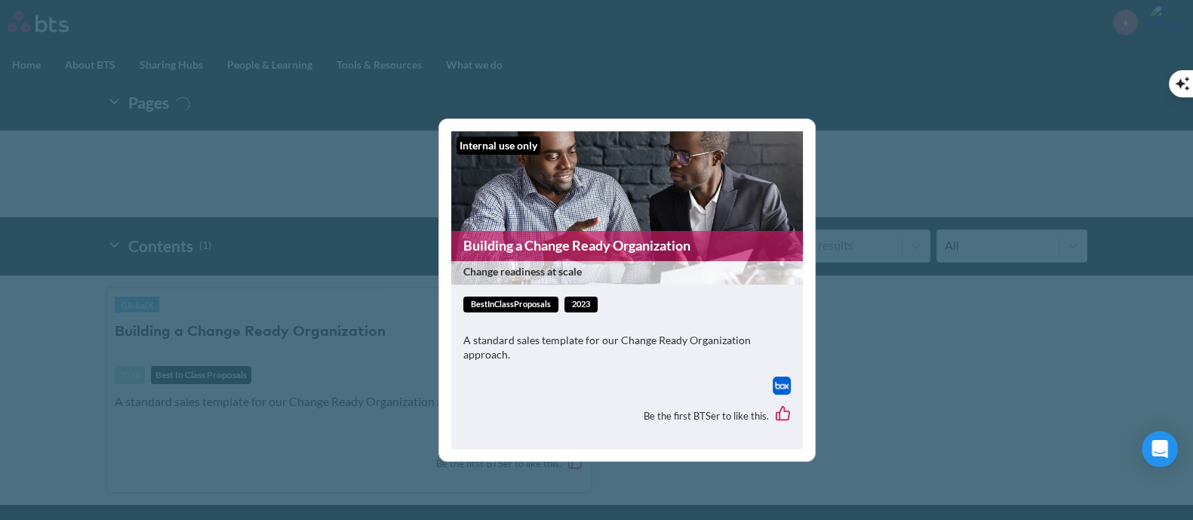 This screenshot has width=1193, height=520. I want to click on span: bestInClassProposals, so click(511, 304).